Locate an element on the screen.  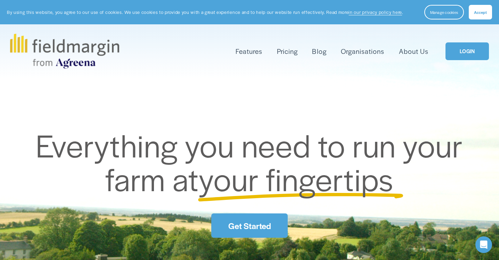
a: About Us is located at coordinates (413, 51).